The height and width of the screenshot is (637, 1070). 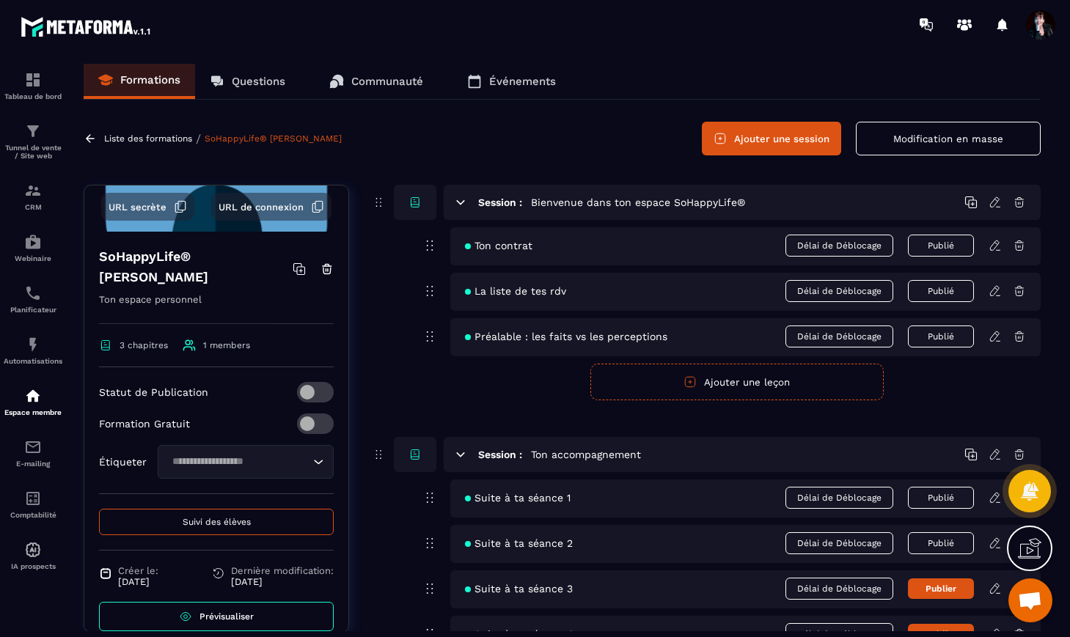 I want to click on div: Search for option, so click(x=246, y=462).